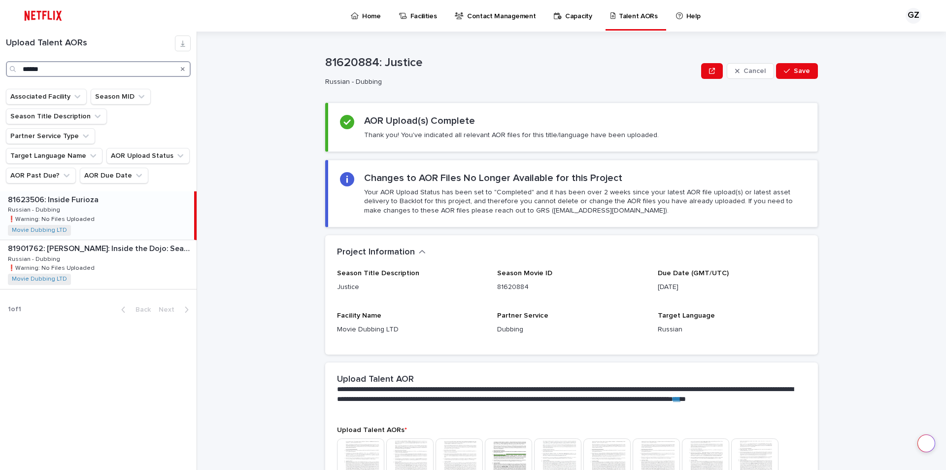 Image resolution: width=946 pixels, height=470 pixels. What do you see at coordinates (46, 97) in the screenshot?
I see `button: Associated Facility` at bounding box center [46, 97].